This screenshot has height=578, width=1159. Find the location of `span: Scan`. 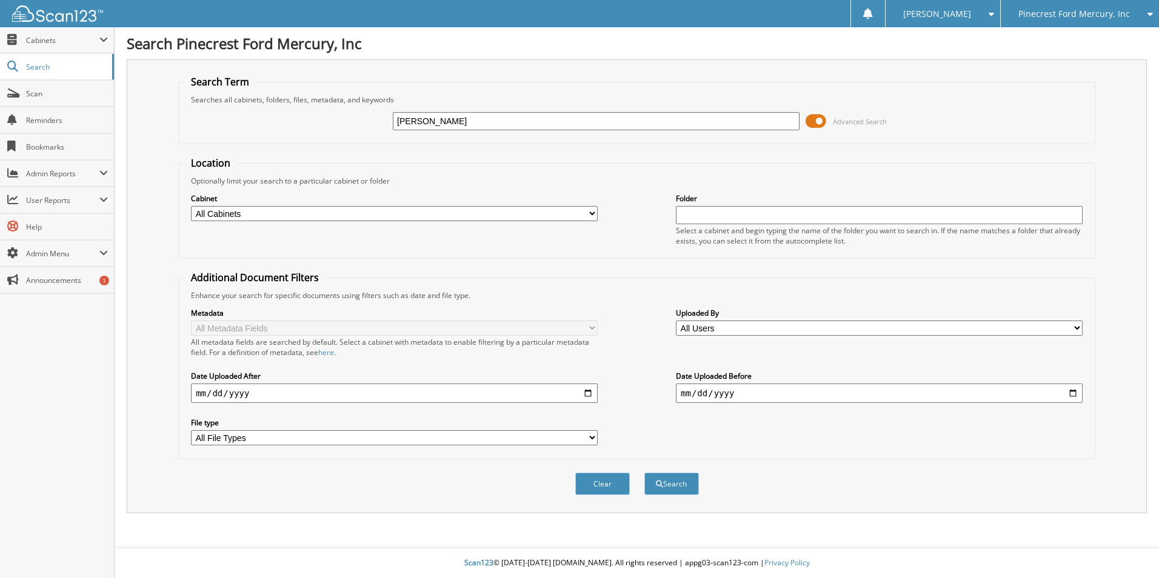

span: Scan is located at coordinates (67, 93).